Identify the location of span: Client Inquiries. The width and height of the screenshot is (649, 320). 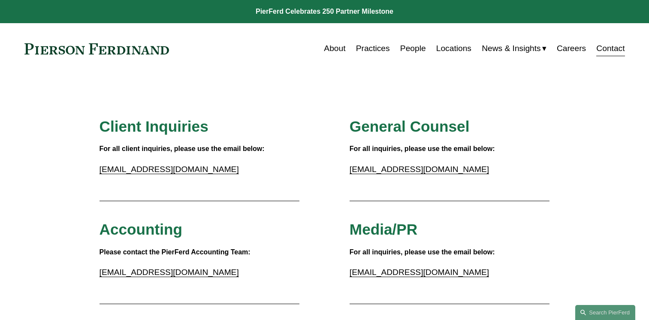
(154, 126).